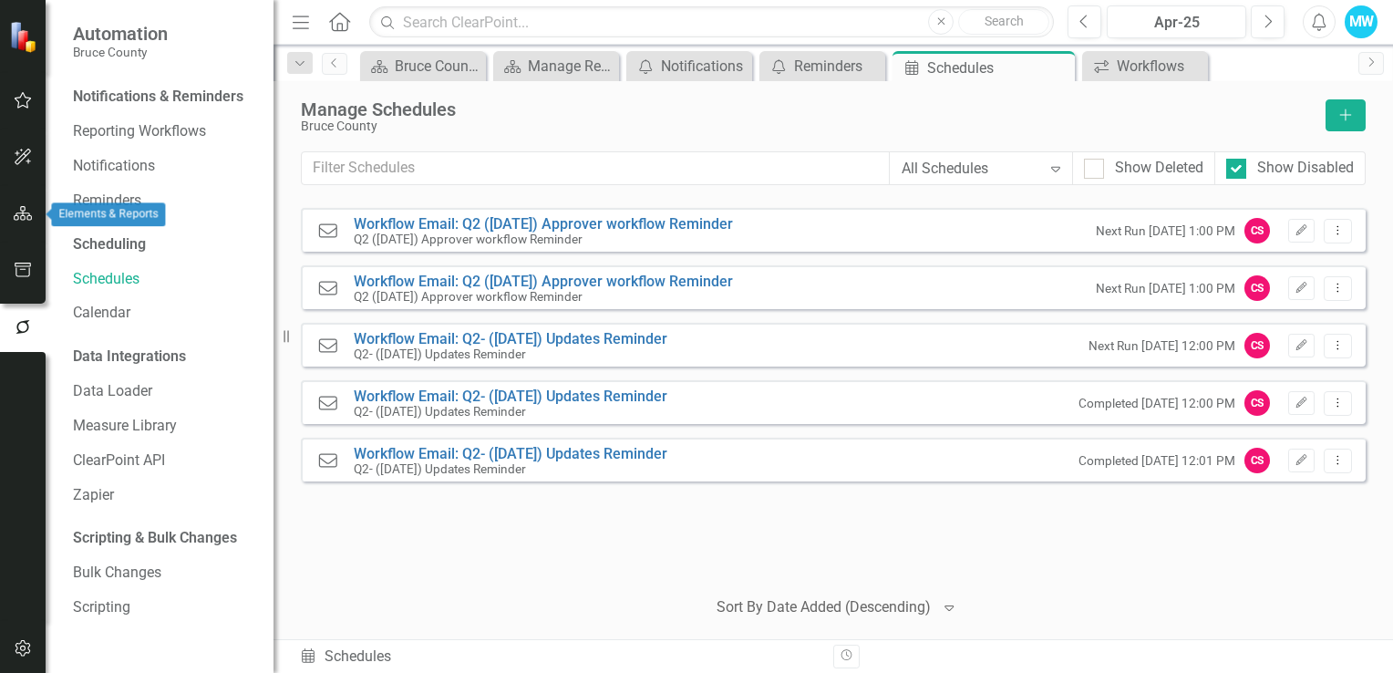 The height and width of the screenshot is (673, 1393). Describe the element at coordinates (704, 66) in the screenshot. I see `div: Notifications` at that location.